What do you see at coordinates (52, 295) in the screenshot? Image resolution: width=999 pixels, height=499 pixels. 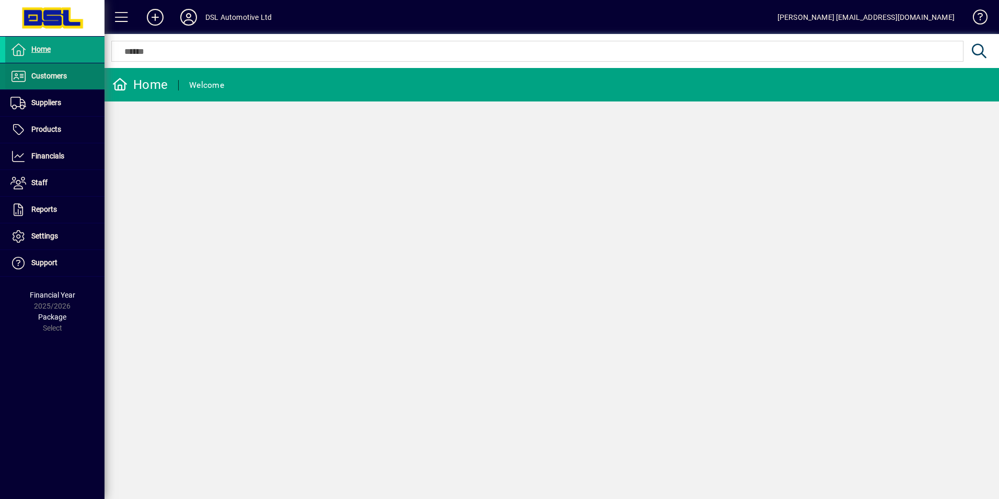 I see `span: Financial Year` at bounding box center [52, 295].